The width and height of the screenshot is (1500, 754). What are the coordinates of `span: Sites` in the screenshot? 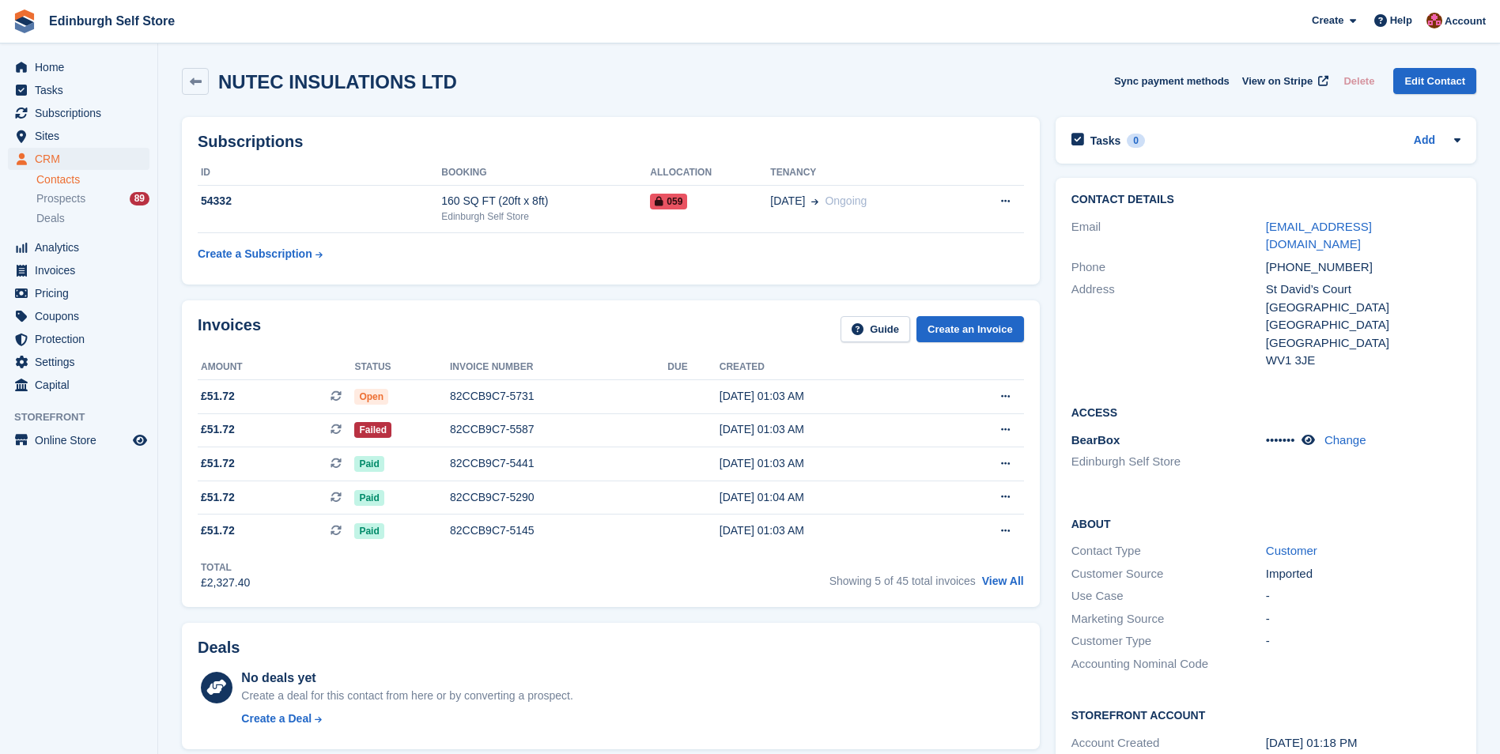 It's located at (82, 136).